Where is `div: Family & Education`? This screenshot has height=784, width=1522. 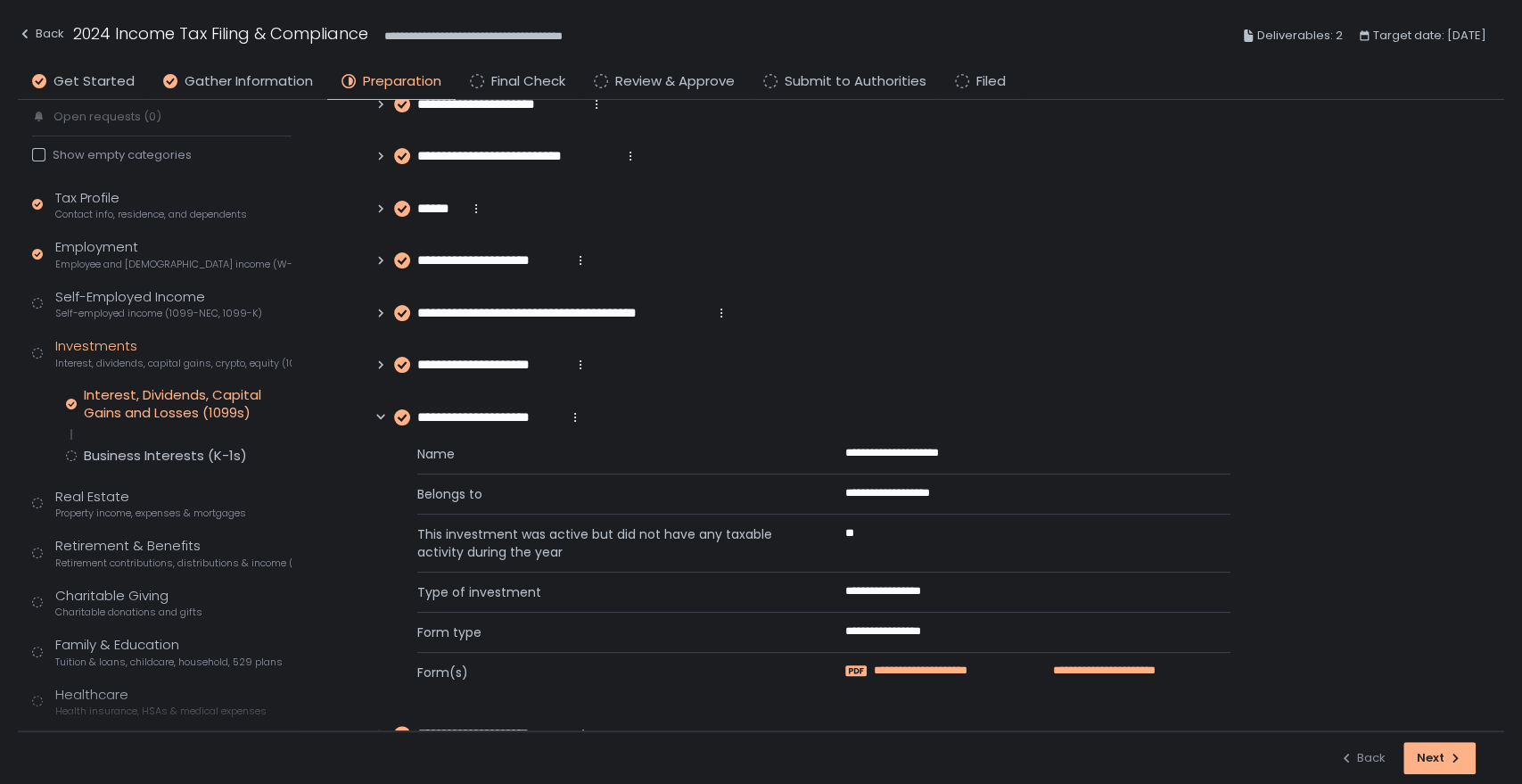
div: Family & Education is located at coordinates (169, 652).